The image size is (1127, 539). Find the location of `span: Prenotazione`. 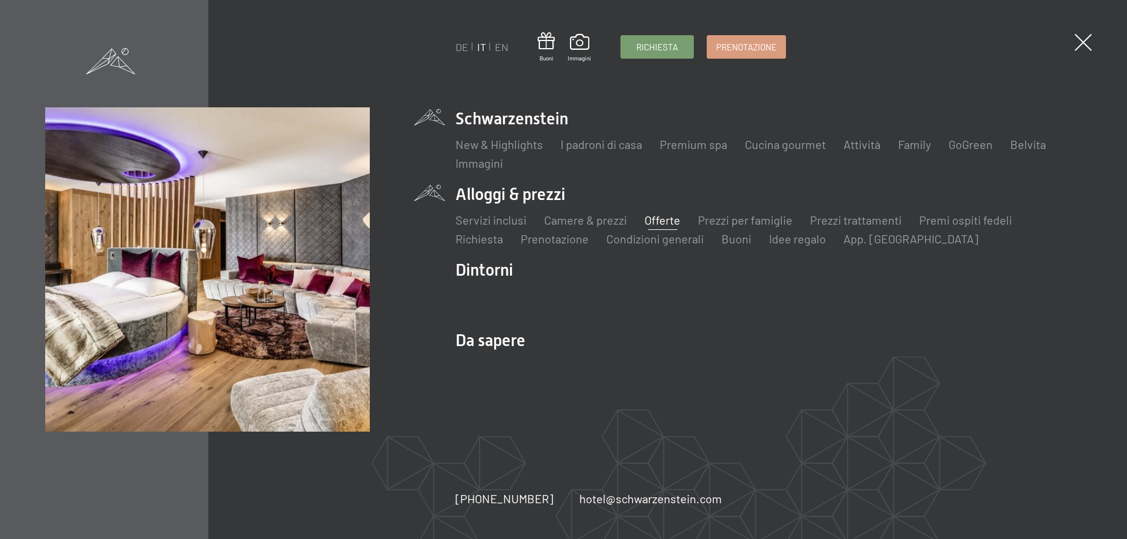

span: Prenotazione is located at coordinates (746, 47).